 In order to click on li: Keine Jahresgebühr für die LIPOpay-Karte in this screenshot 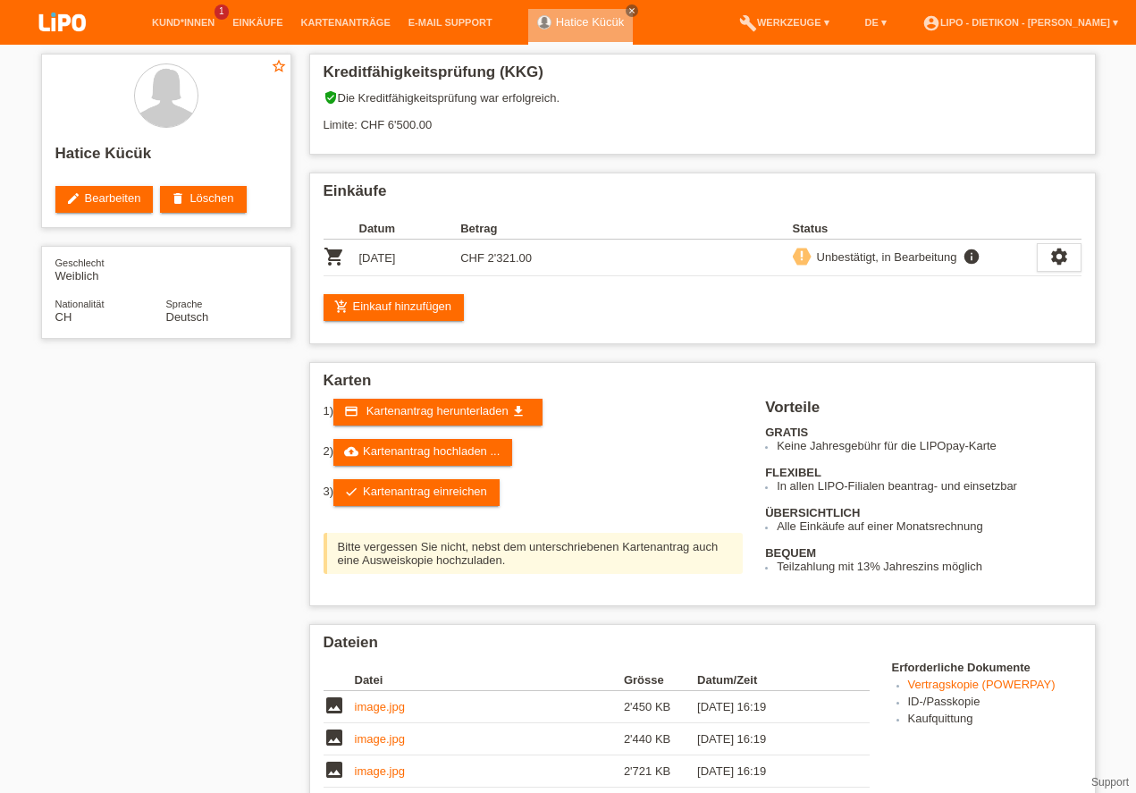, I will do `click(929, 445)`.